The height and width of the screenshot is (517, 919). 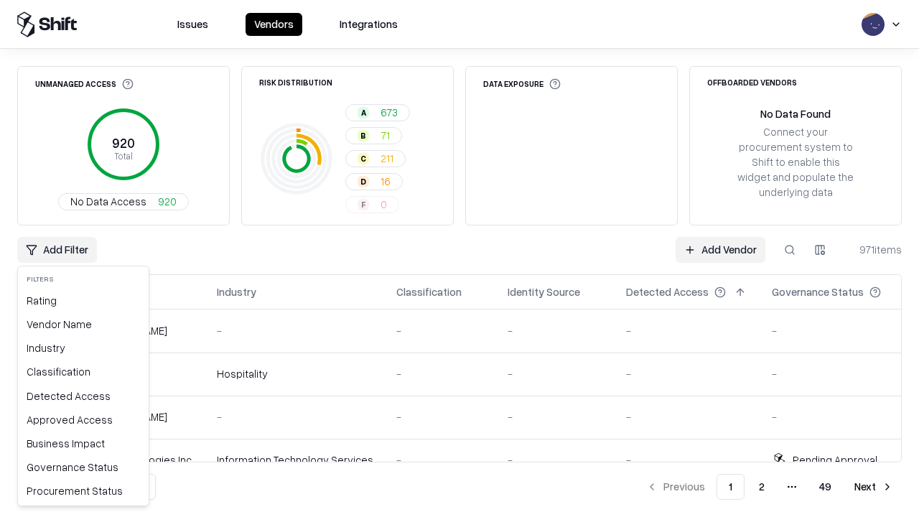 I want to click on div: Add Filter, so click(x=83, y=386).